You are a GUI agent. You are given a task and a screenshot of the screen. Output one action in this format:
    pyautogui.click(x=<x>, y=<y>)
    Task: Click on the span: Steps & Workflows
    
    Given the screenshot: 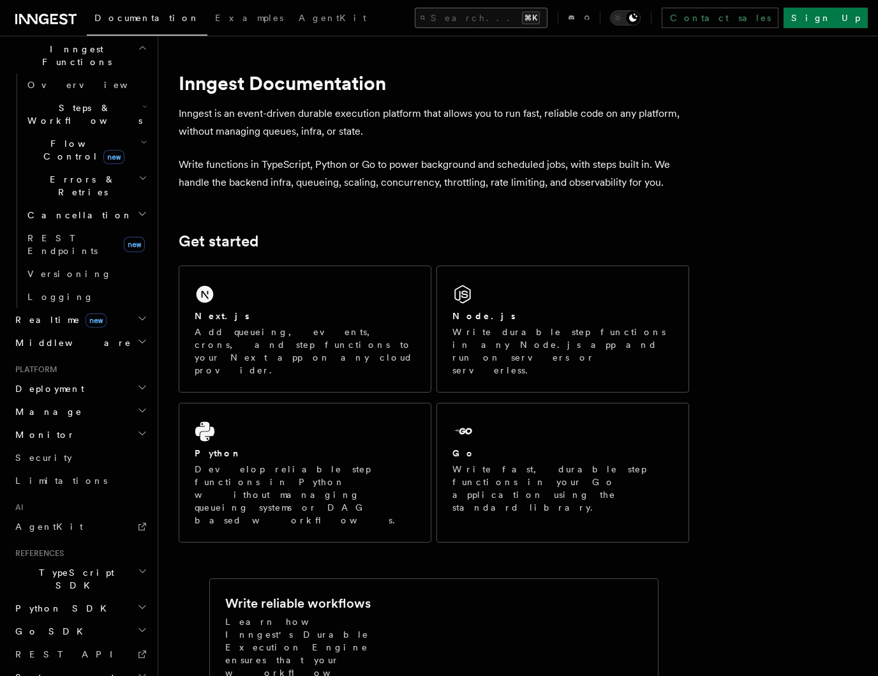 What is the action you would take?
    pyautogui.click(x=82, y=114)
    